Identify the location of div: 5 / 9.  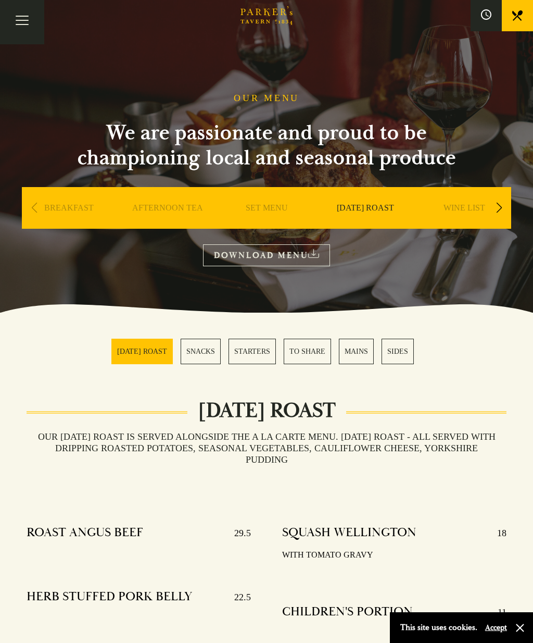
(465, 223).